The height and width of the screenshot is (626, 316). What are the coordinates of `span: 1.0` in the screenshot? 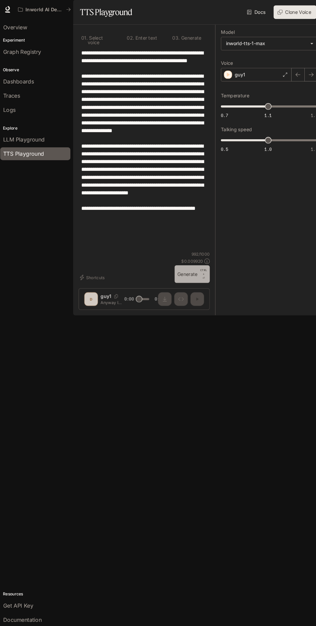 It's located at (258, 142).